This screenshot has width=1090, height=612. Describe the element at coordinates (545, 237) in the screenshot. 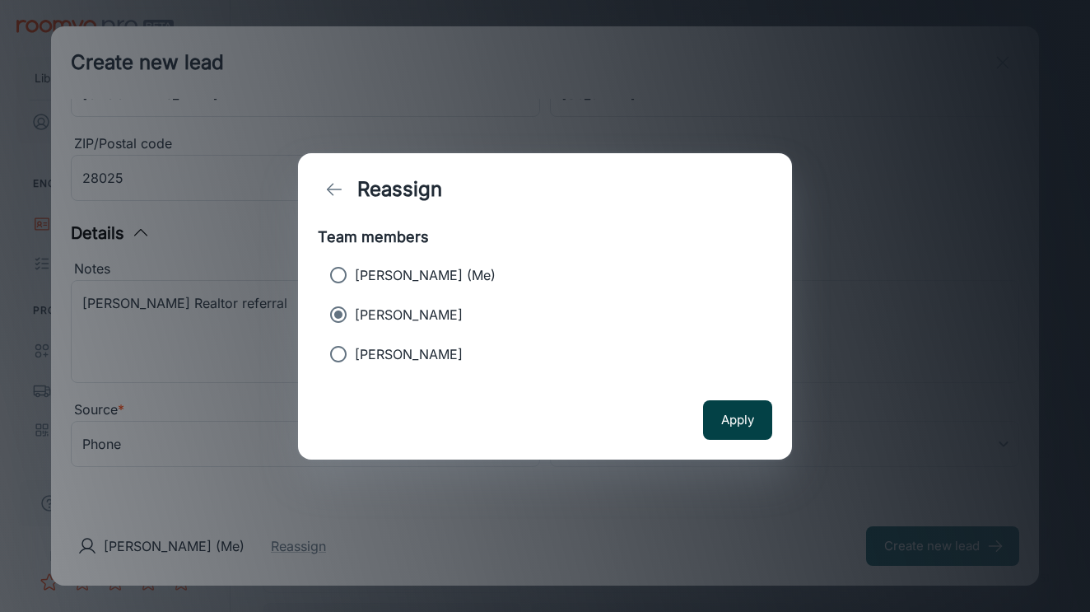

I see `h6: Team members` at that location.